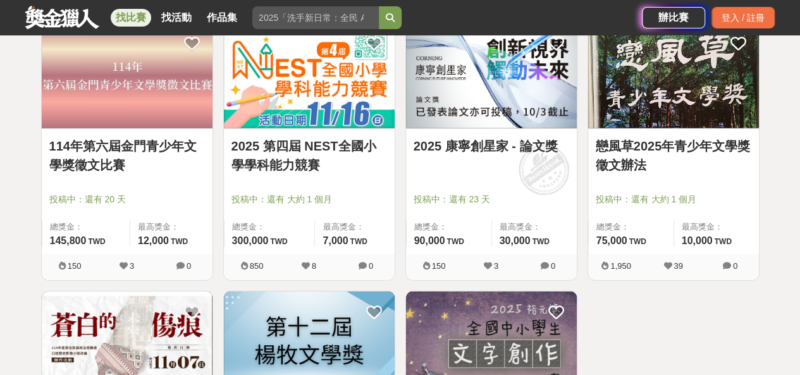 The image size is (800, 375). Describe the element at coordinates (492, 199) in the screenshot. I see `span: 投稿中：還有 23 天` at that location.